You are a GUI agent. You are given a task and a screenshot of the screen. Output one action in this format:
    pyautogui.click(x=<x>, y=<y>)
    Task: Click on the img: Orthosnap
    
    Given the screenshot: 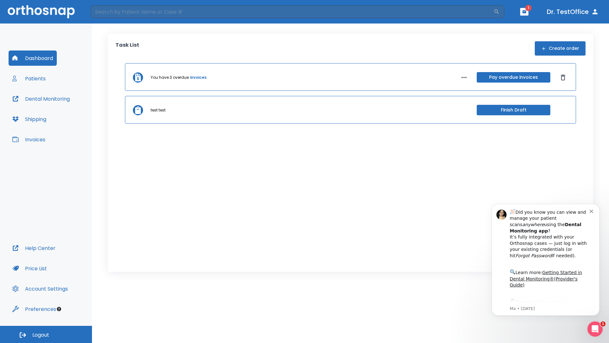 What is the action you would take?
    pyautogui.click(x=41, y=11)
    